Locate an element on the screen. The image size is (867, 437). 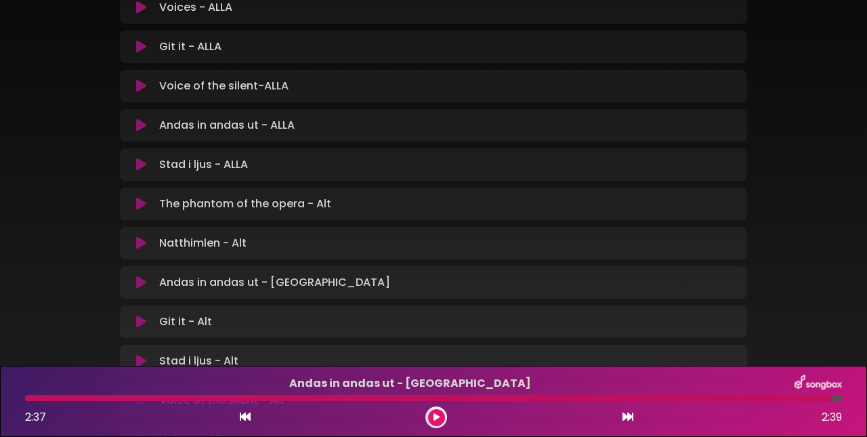
p: Natthimlen - Alt is located at coordinates (449, 243).